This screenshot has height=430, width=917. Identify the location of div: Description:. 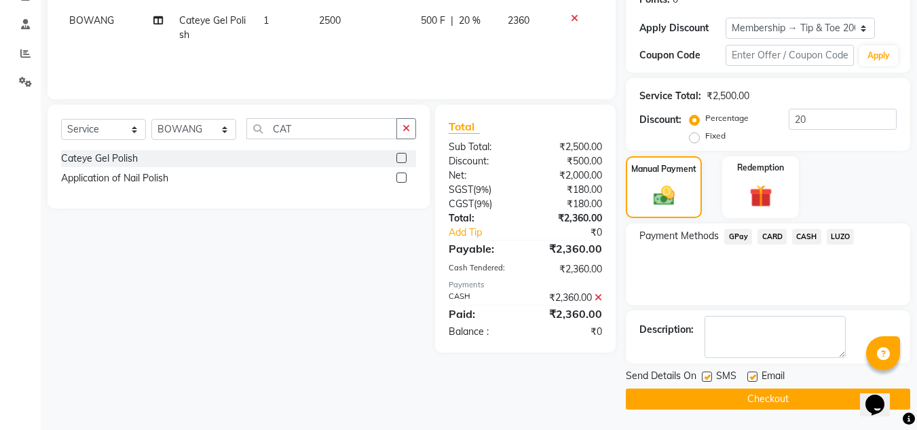
(667, 329).